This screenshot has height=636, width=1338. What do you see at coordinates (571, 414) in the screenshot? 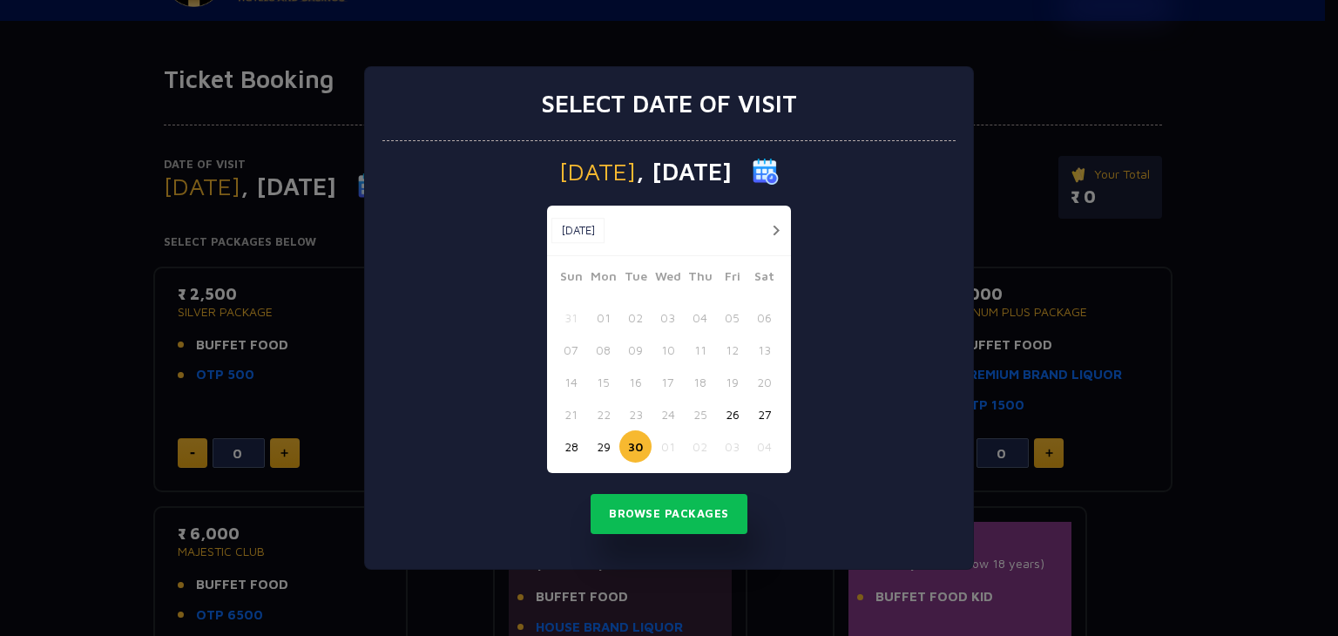
I see `button: 21` at bounding box center [571, 414].